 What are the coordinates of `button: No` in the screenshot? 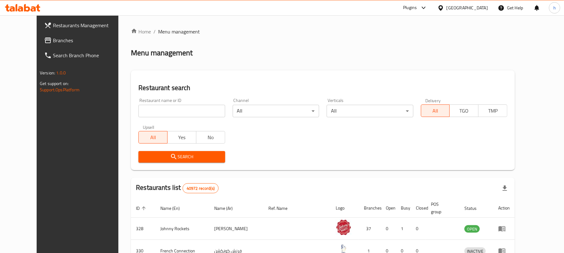 It's located at (211, 138).